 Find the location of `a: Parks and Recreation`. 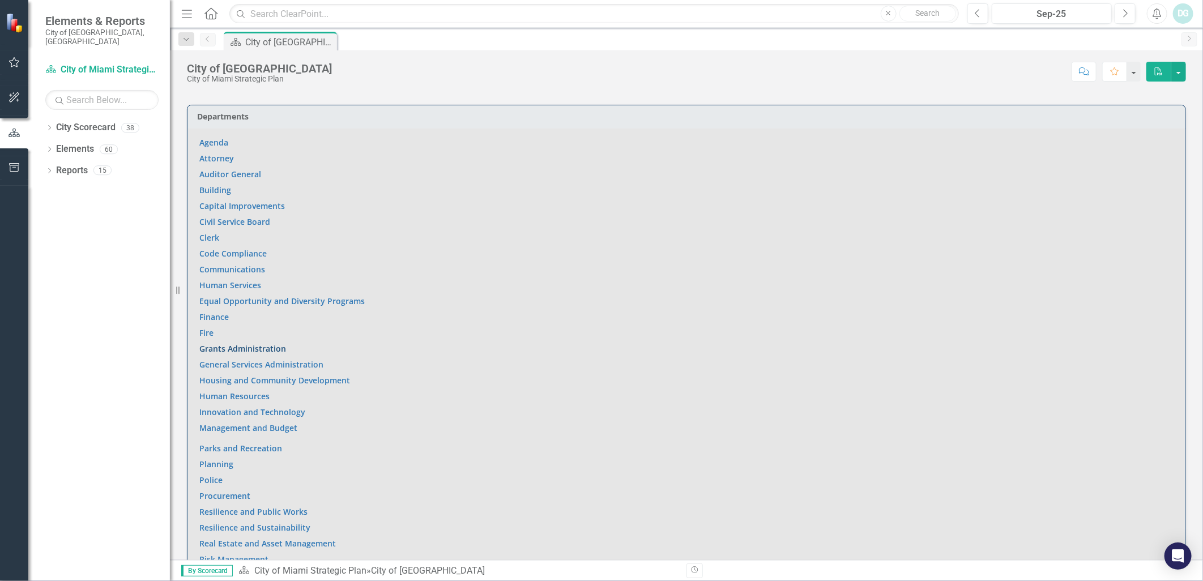

a: Parks and Recreation is located at coordinates (241, 448).